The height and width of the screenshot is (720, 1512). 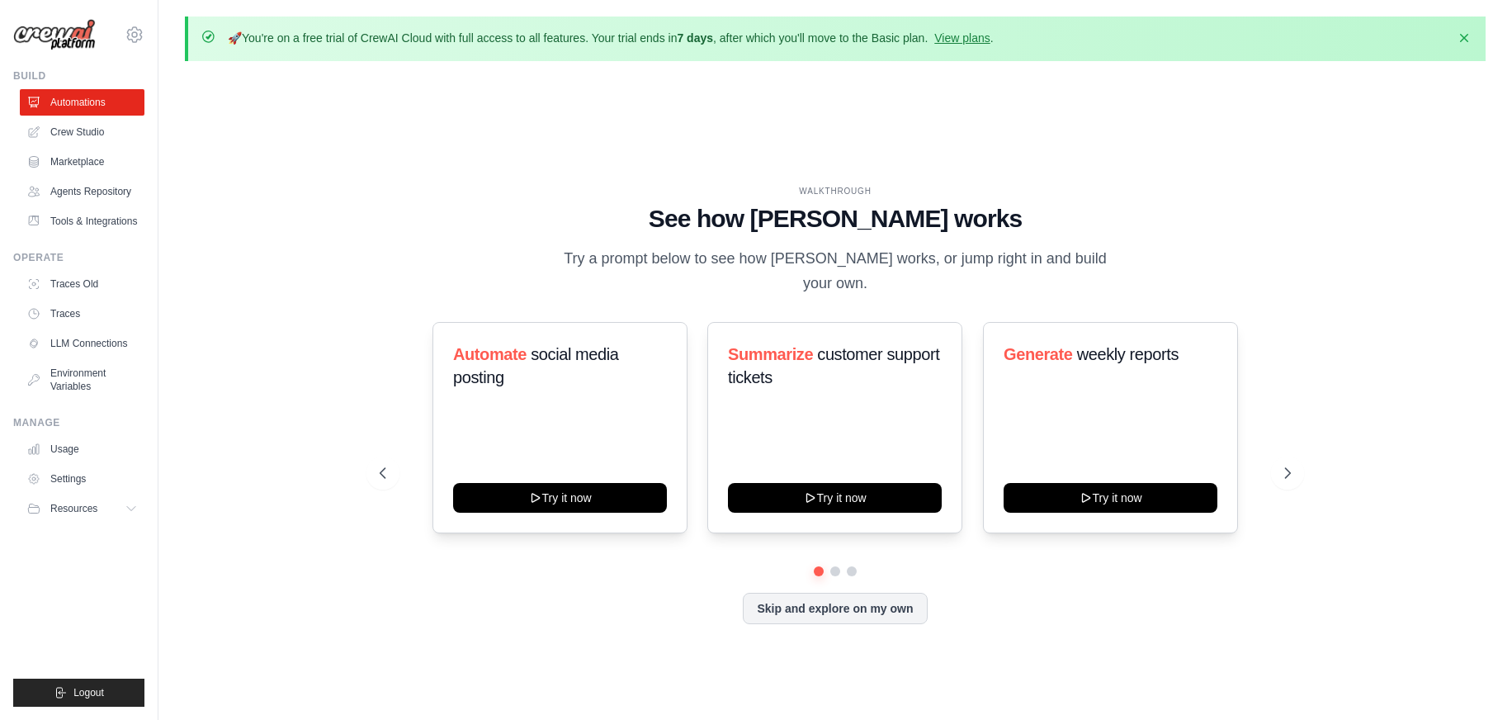 What do you see at coordinates (82, 449) in the screenshot?
I see `a: Usage` at bounding box center [82, 449].